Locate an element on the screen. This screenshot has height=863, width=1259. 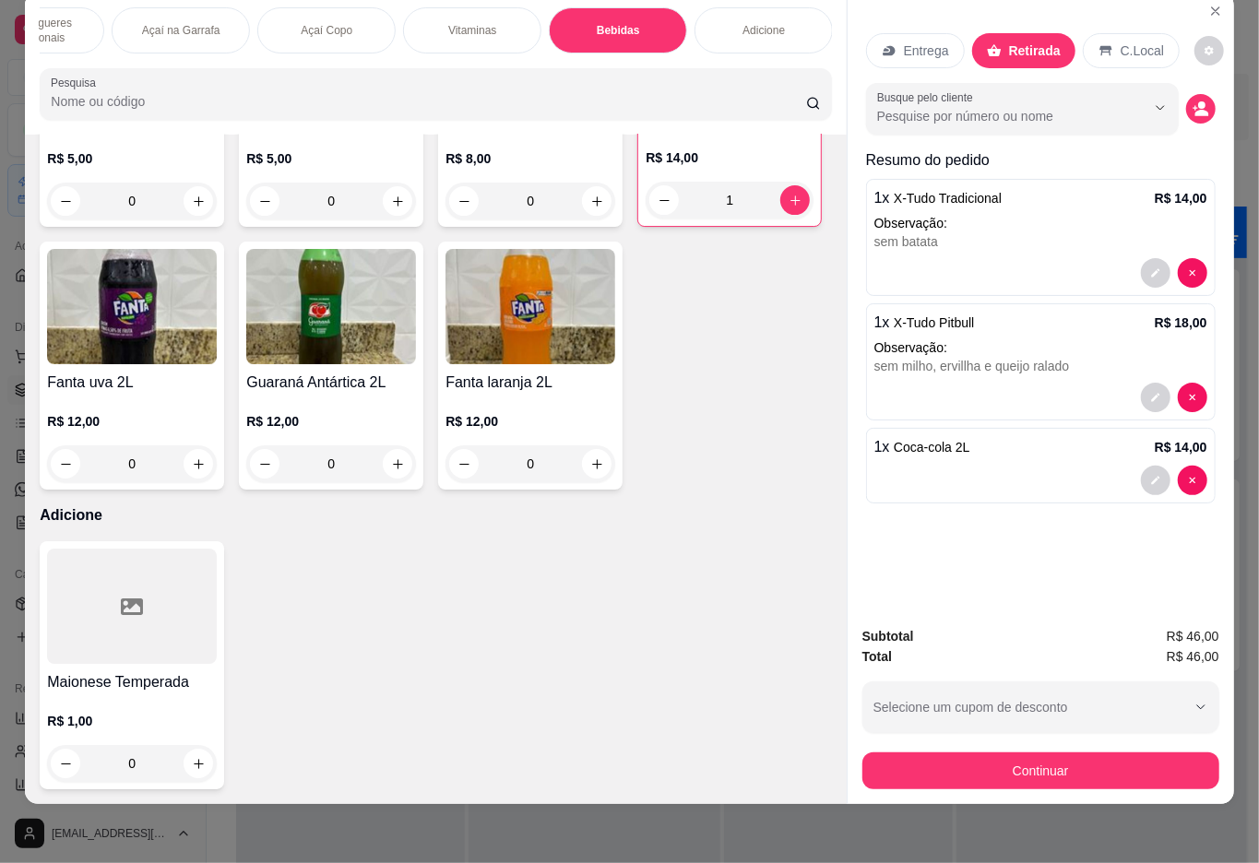
span: X-Tudo Tradicional is located at coordinates (947, 198).